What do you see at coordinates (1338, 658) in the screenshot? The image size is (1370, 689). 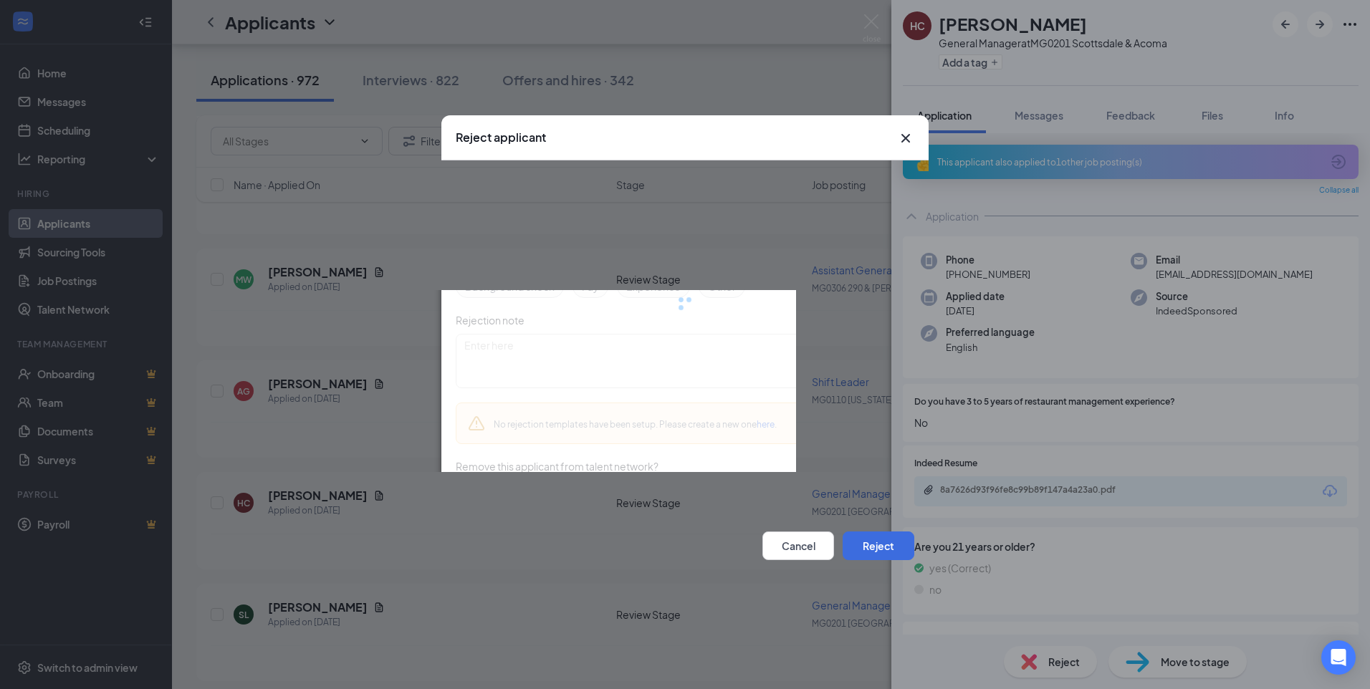 I see `div: Open Intercom Messenger` at bounding box center [1338, 658].